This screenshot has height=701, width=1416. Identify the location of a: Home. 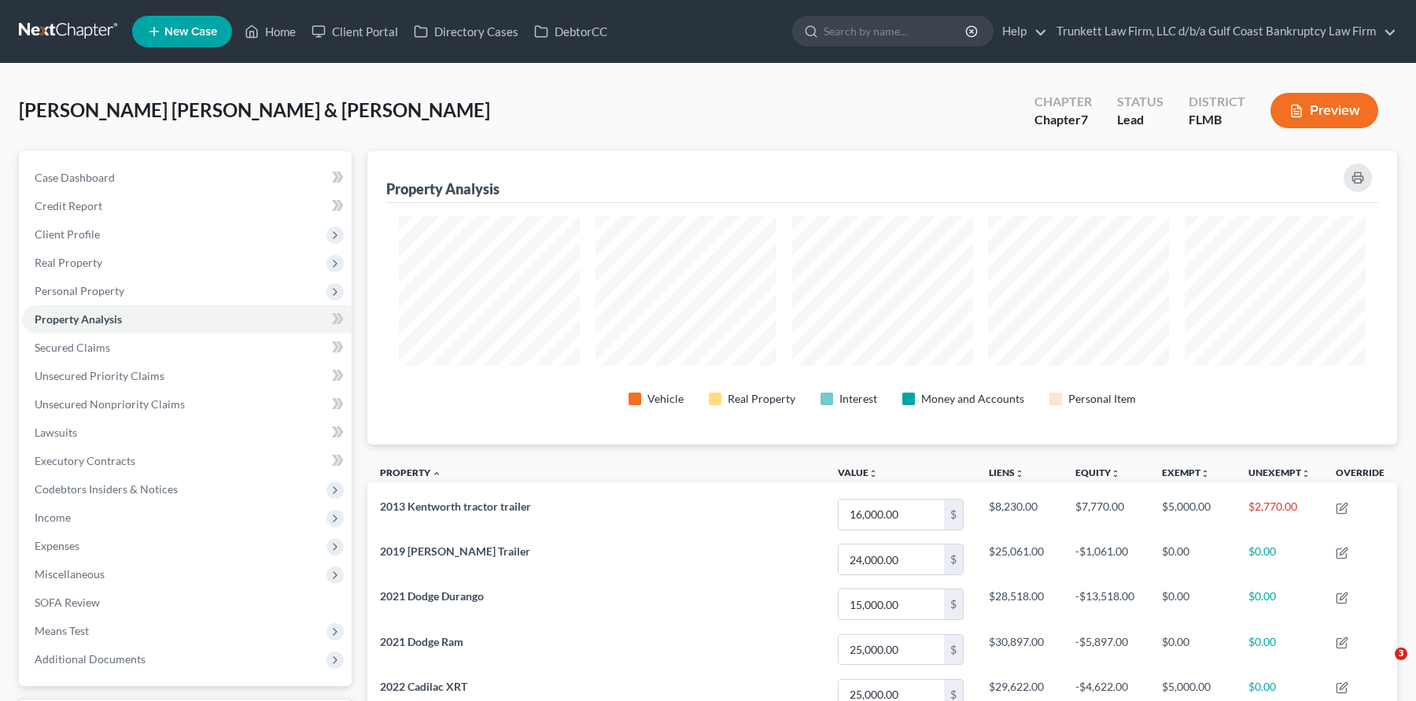
(270, 31).